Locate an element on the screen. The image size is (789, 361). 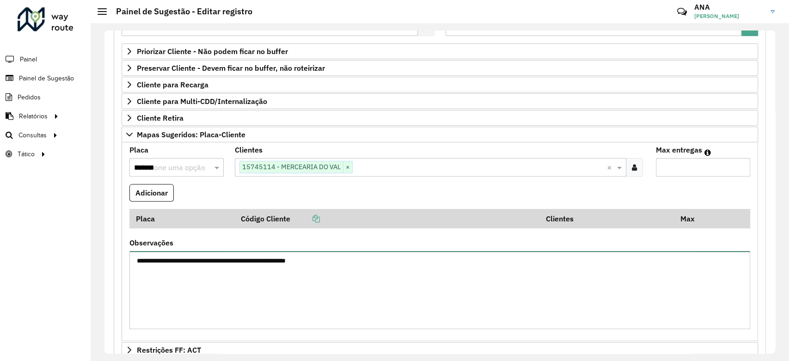
span: Restrições FF: ACT is located at coordinates (169, 350).